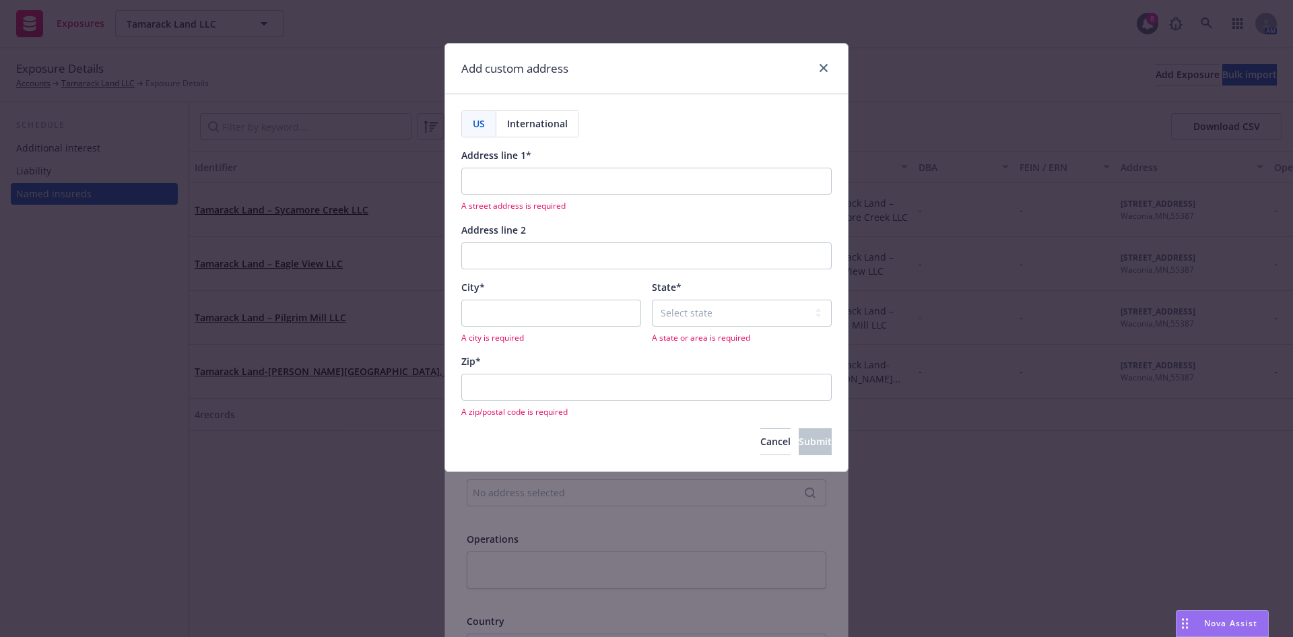 The image size is (1293, 637). I want to click on span: State*, so click(667, 287).